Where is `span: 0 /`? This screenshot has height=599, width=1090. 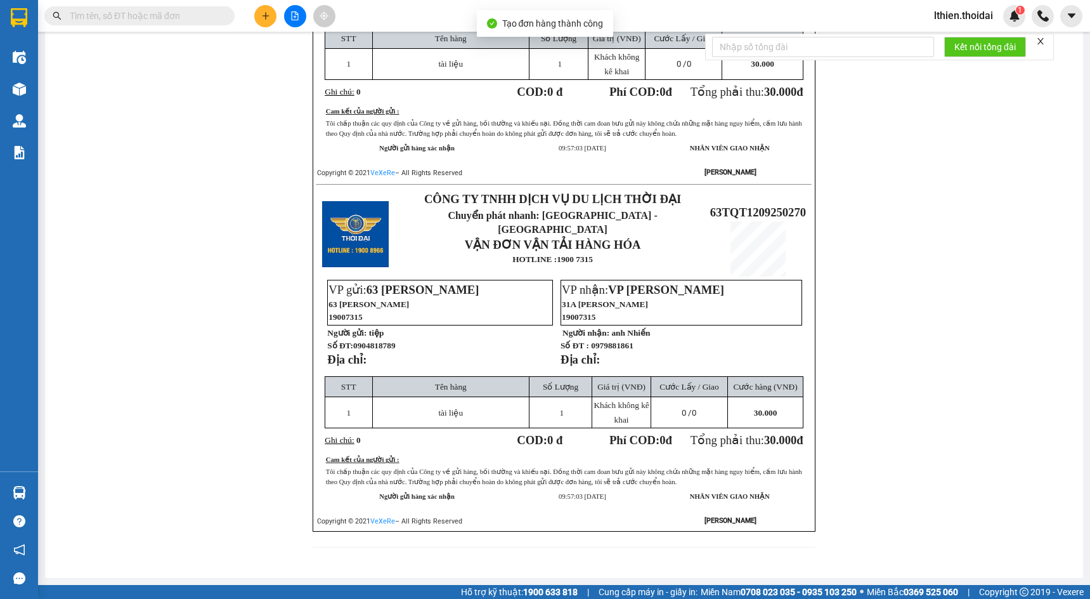 span: 0 / is located at coordinates (684, 63).